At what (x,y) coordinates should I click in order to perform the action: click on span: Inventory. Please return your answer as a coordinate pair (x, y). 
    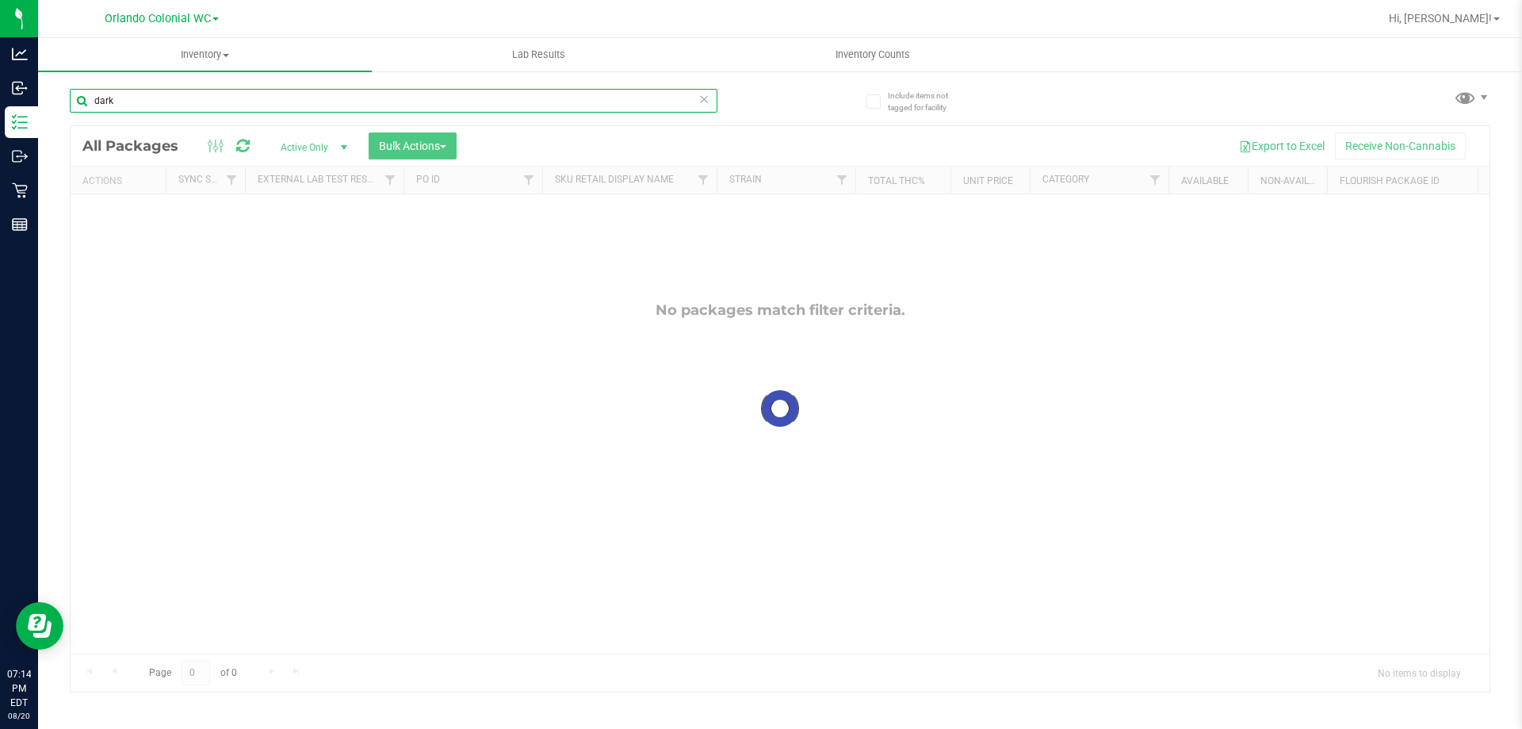
    Looking at the image, I should click on (205, 55).